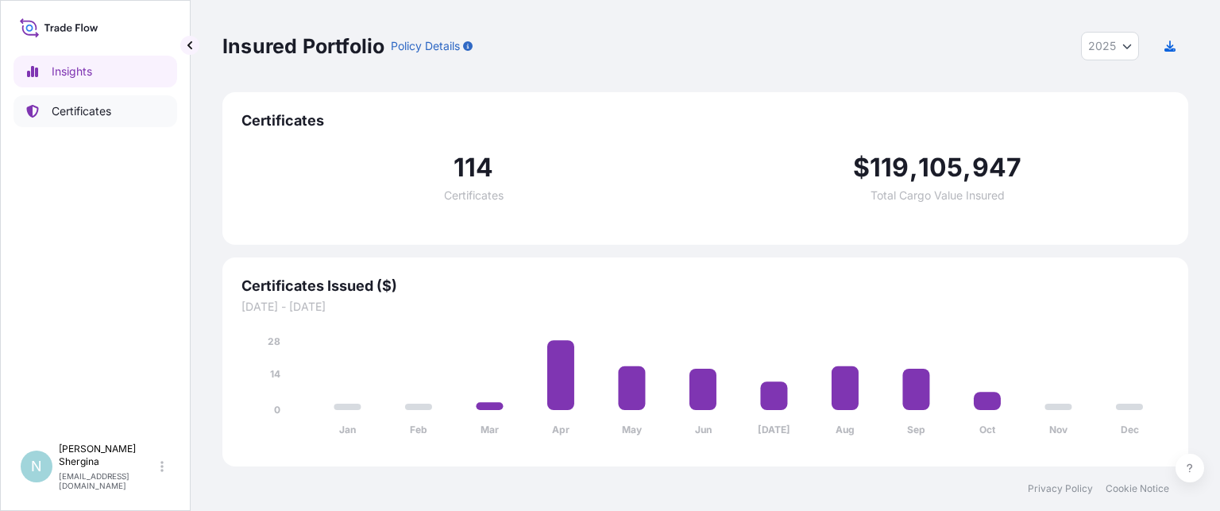 Image resolution: width=1220 pixels, height=511 pixels. I want to click on tspan: Jun, so click(703, 429).